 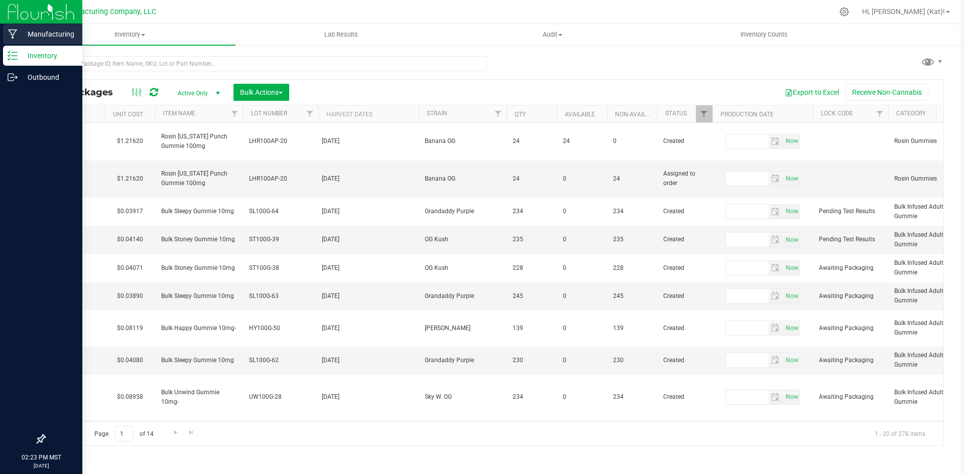 I want to click on a: Unit Cost, so click(x=128, y=114).